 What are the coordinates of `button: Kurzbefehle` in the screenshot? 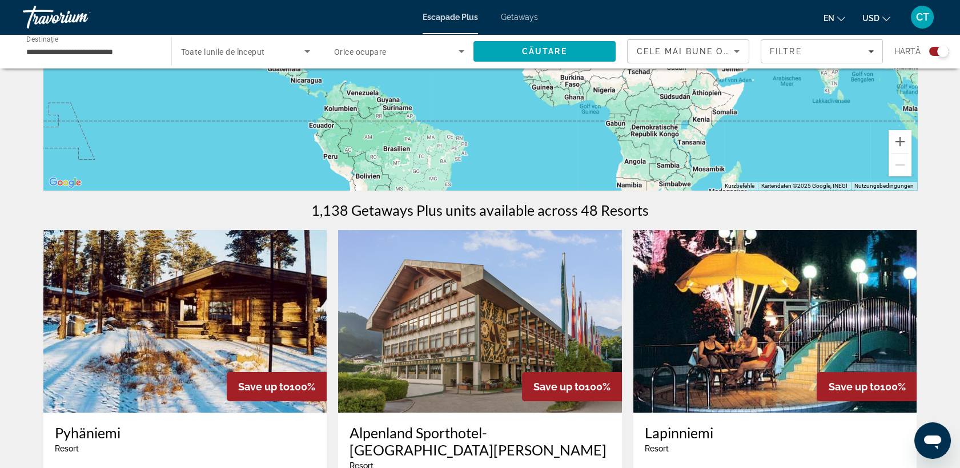 It's located at (739, 186).